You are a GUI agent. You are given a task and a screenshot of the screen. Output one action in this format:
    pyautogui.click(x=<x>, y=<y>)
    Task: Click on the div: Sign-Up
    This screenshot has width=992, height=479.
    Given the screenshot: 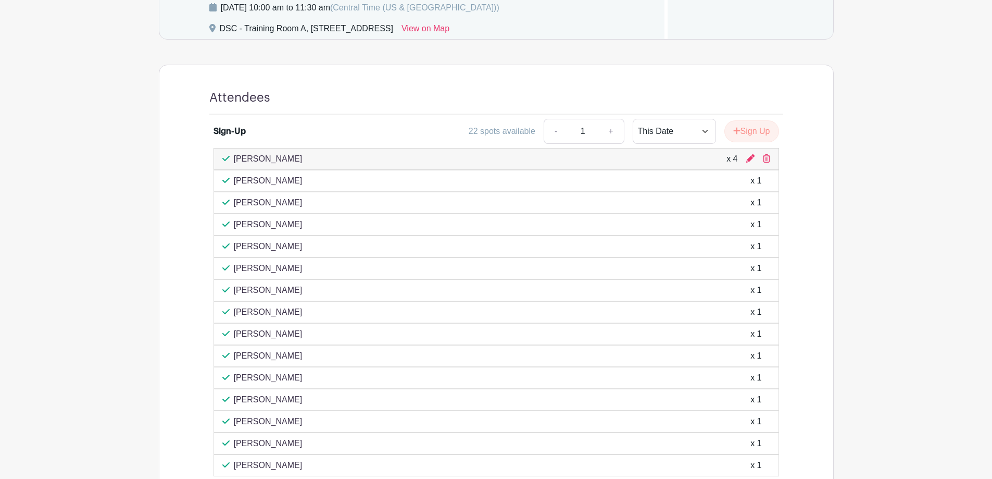 What is the action you would take?
    pyautogui.click(x=230, y=131)
    